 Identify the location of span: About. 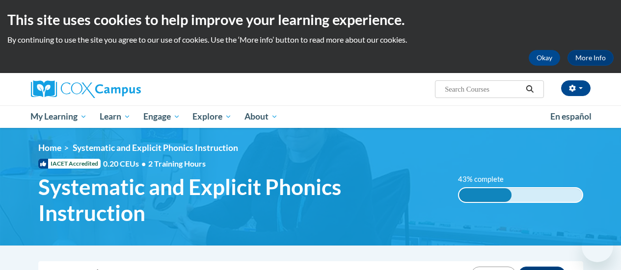
(261, 117).